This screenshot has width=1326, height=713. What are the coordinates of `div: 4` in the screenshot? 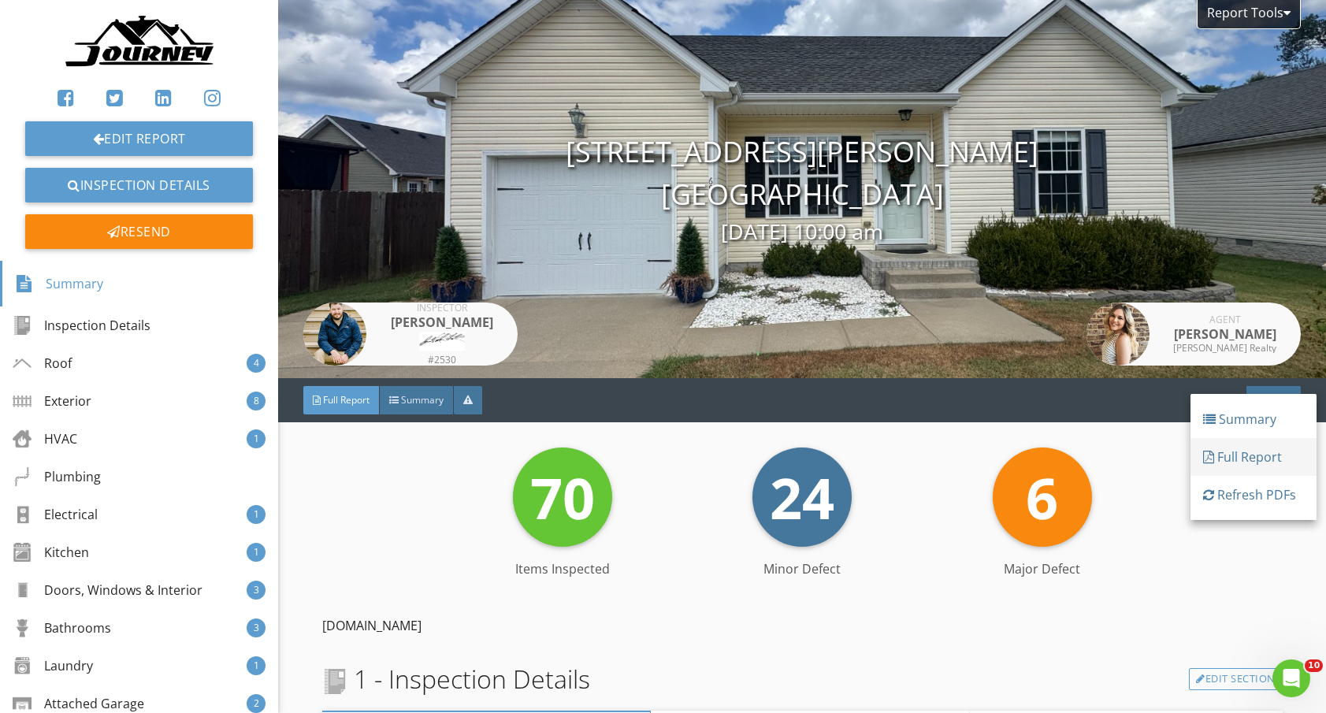 It's located at (256, 363).